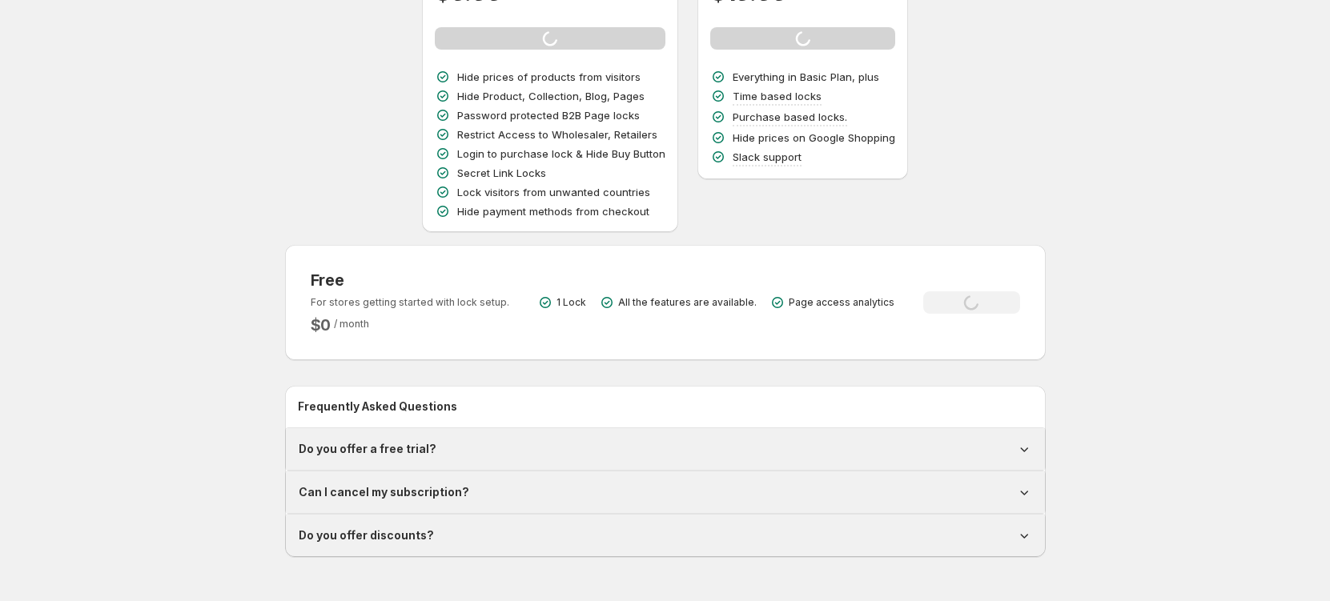 This screenshot has height=601, width=1330. What do you see at coordinates (767, 157) in the screenshot?
I see `p: Slack support` at bounding box center [767, 157].